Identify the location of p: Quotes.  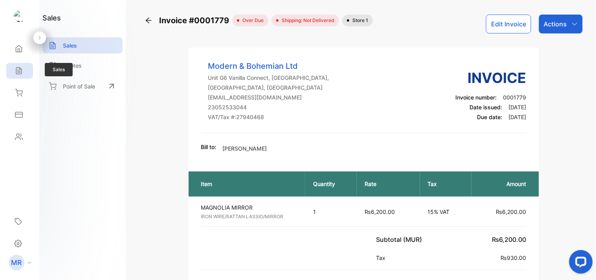
(72, 65).